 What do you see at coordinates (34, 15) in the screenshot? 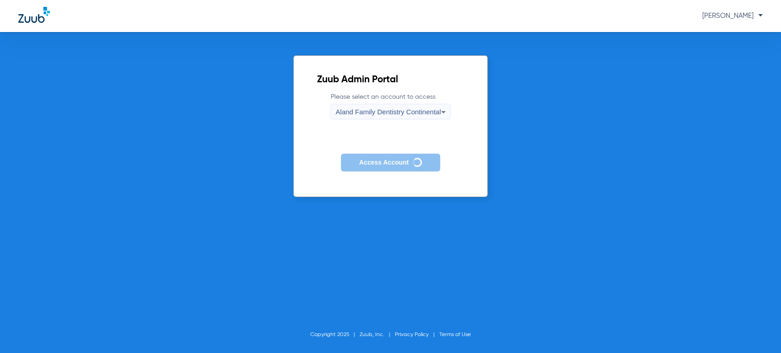
I see `img: Zuub Logo` at bounding box center [34, 15].